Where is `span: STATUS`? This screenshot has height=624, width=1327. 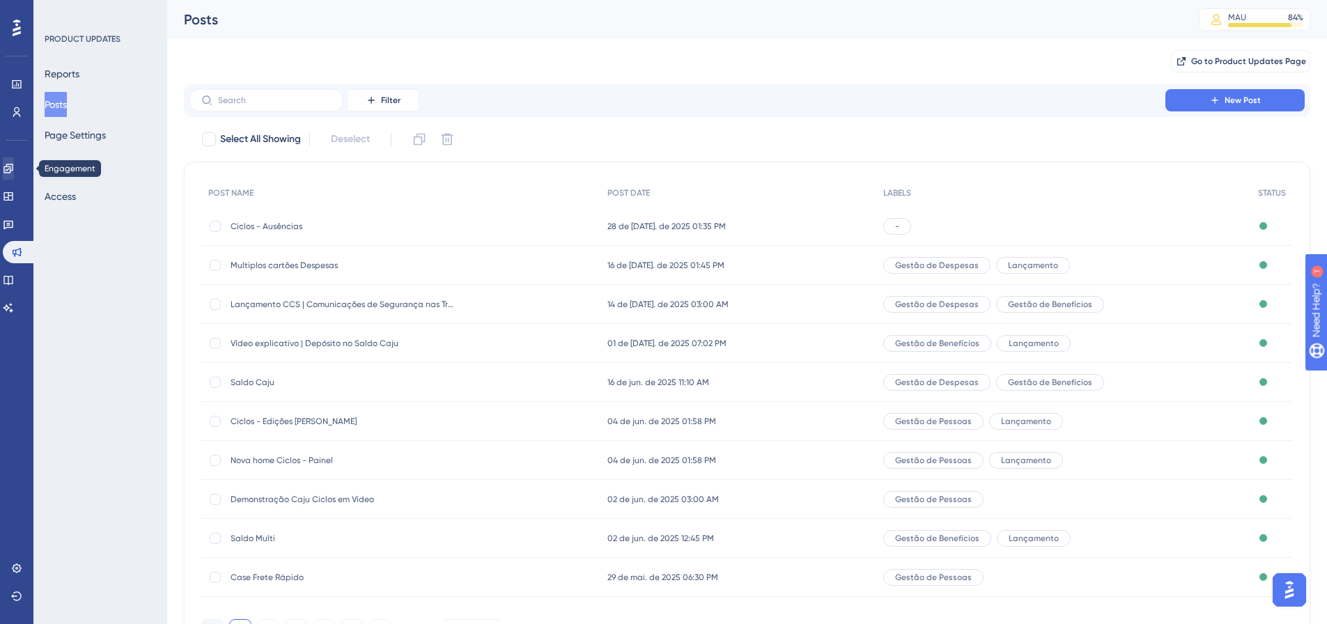 span: STATUS is located at coordinates (1272, 193).